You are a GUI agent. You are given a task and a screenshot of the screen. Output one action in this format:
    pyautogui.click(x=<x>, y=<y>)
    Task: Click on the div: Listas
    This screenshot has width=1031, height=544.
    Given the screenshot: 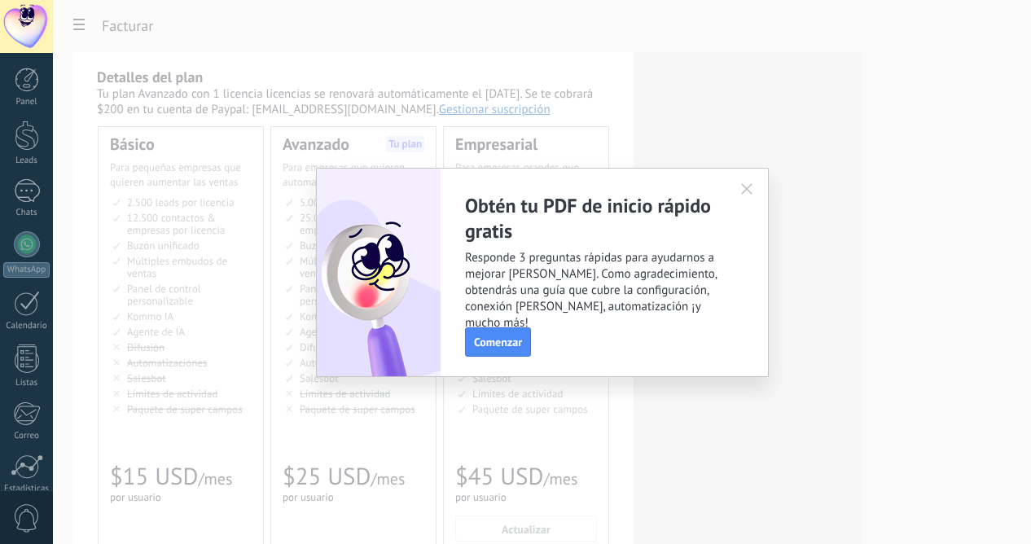 What is the action you would take?
    pyautogui.click(x=27, y=383)
    